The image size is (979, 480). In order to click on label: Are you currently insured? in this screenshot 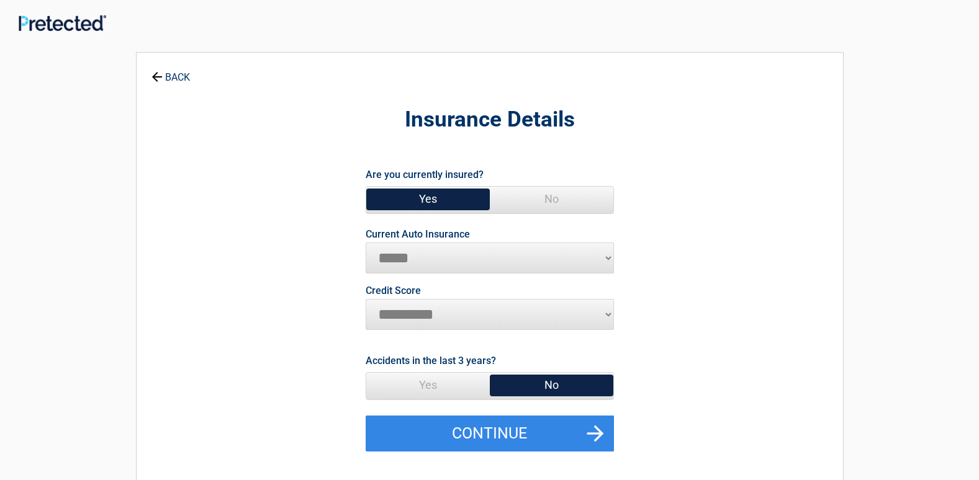, I will do `click(424, 174)`.